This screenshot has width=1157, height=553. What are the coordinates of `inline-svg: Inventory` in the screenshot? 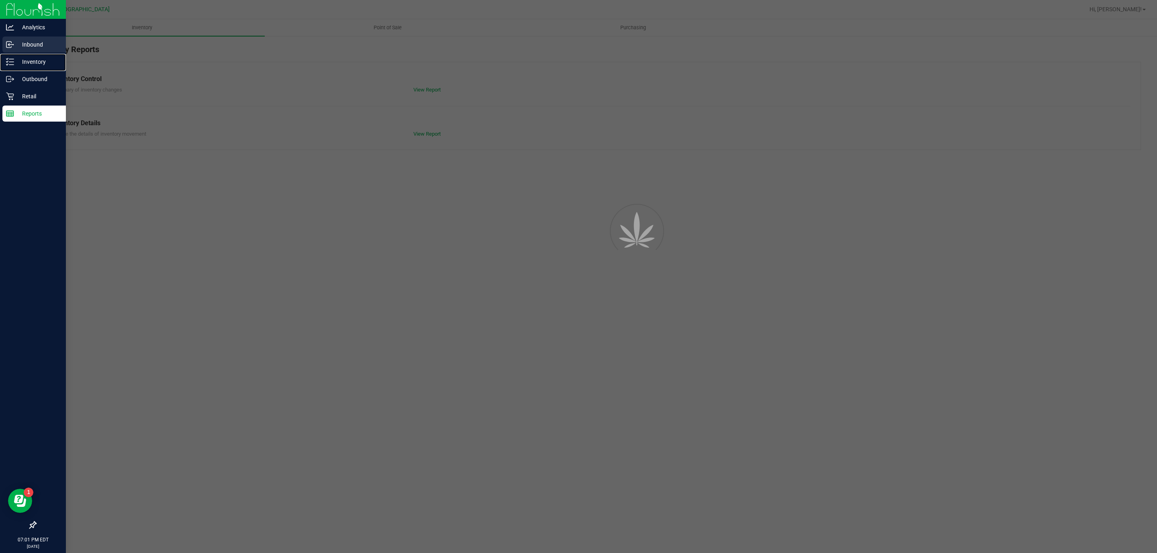 It's located at (10, 62).